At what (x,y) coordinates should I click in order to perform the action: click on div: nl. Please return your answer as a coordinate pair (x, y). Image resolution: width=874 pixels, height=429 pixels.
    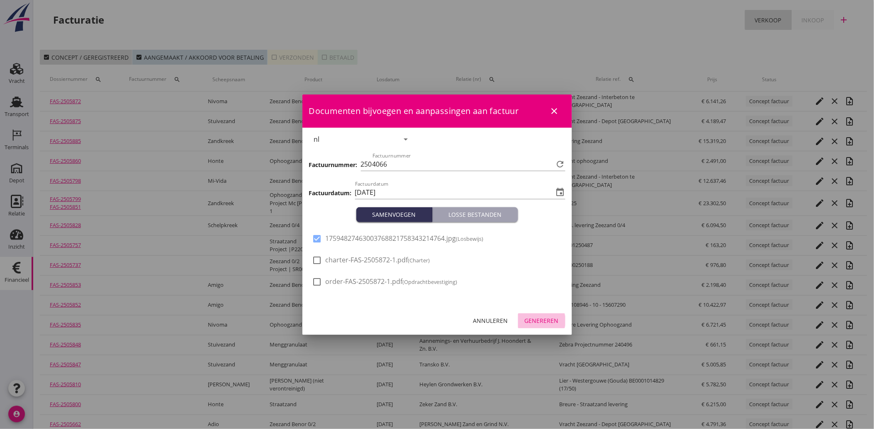
    Looking at the image, I should click on (317, 139).